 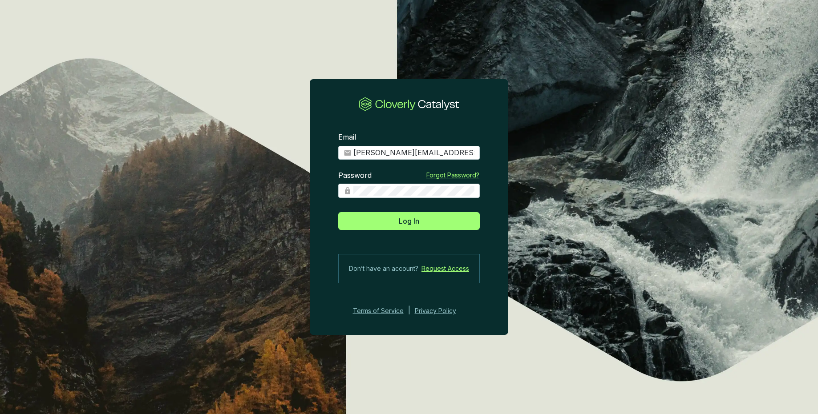 I want to click on a: Terms of Service, so click(x=377, y=311).